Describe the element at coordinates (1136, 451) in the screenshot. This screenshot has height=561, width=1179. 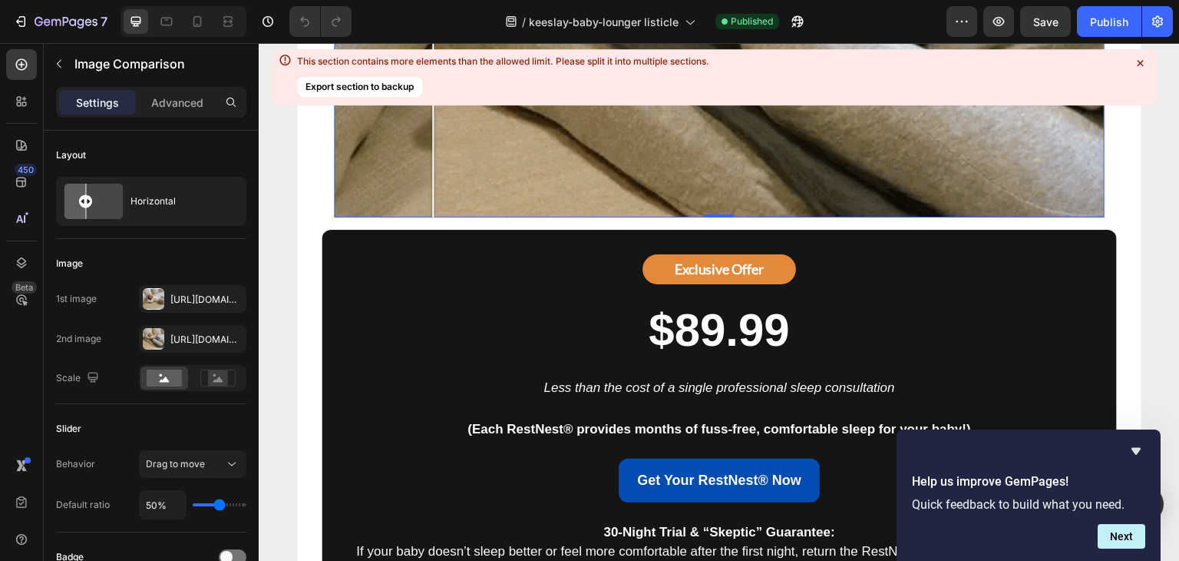
I see `button: Hide survey` at that location.